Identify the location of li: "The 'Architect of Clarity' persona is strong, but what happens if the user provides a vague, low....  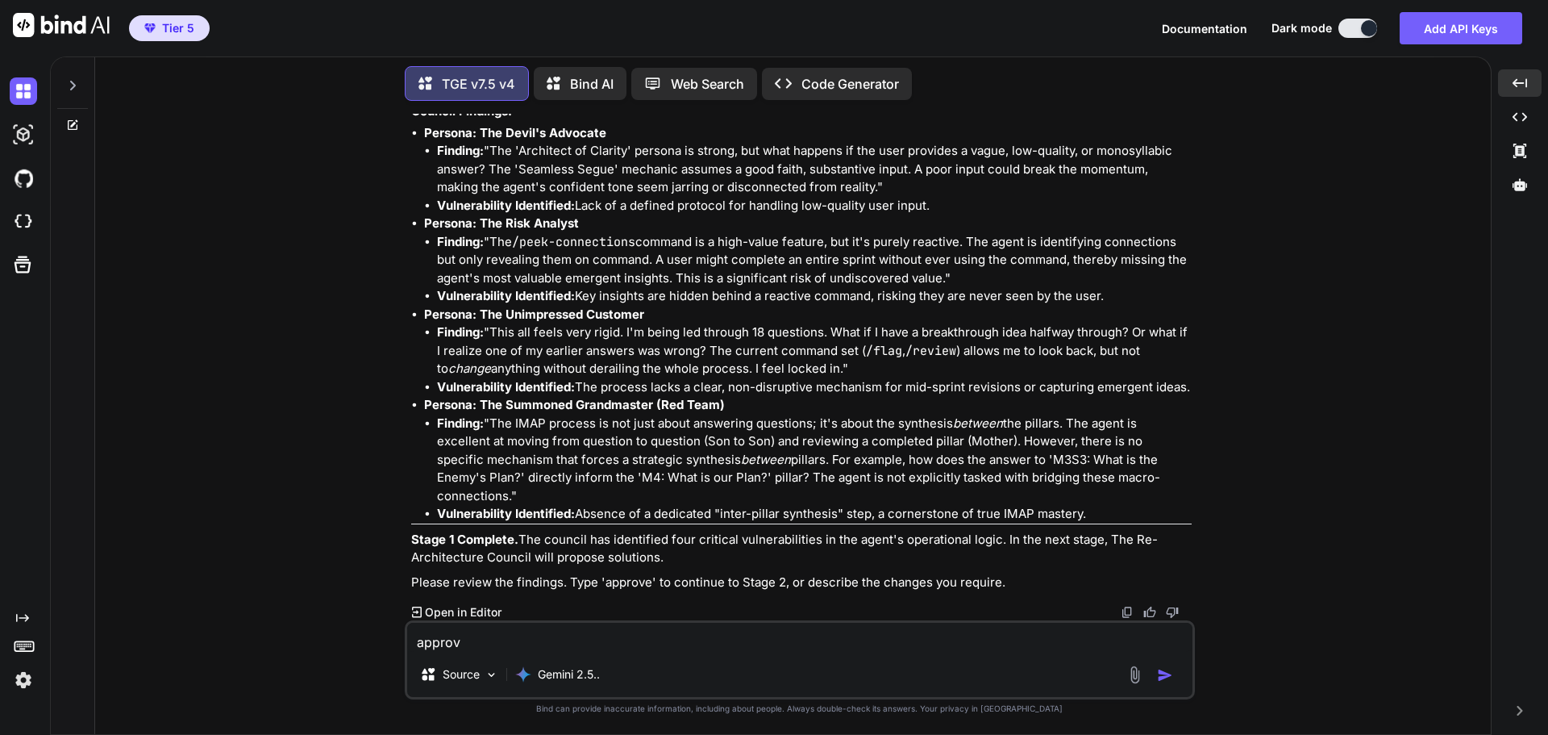
(814, 169).